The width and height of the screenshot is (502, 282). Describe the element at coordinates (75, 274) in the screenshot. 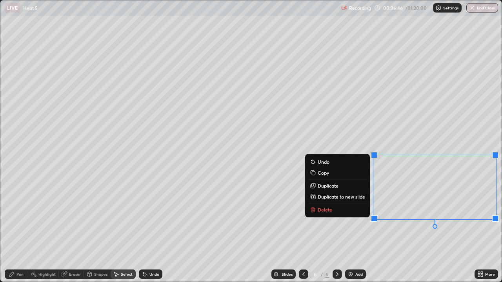

I see `div: Eraser` at that location.